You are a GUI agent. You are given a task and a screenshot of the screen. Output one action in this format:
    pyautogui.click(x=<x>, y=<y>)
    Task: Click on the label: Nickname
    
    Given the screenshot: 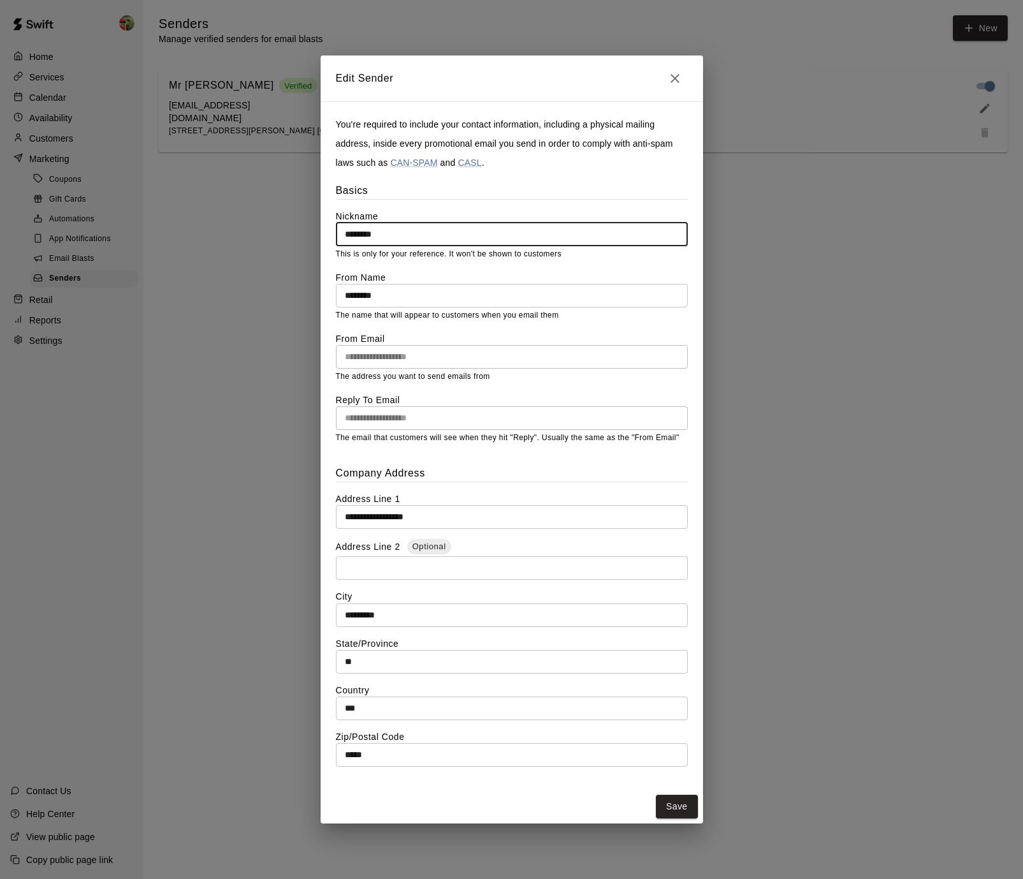 What is the action you would take?
    pyautogui.click(x=512, y=216)
    